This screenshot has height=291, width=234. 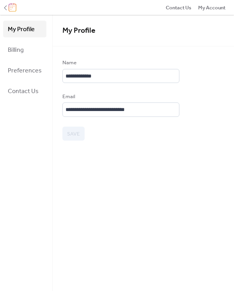 What do you see at coordinates (25, 29) in the screenshot?
I see `a: My Profile` at bounding box center [25, 29].